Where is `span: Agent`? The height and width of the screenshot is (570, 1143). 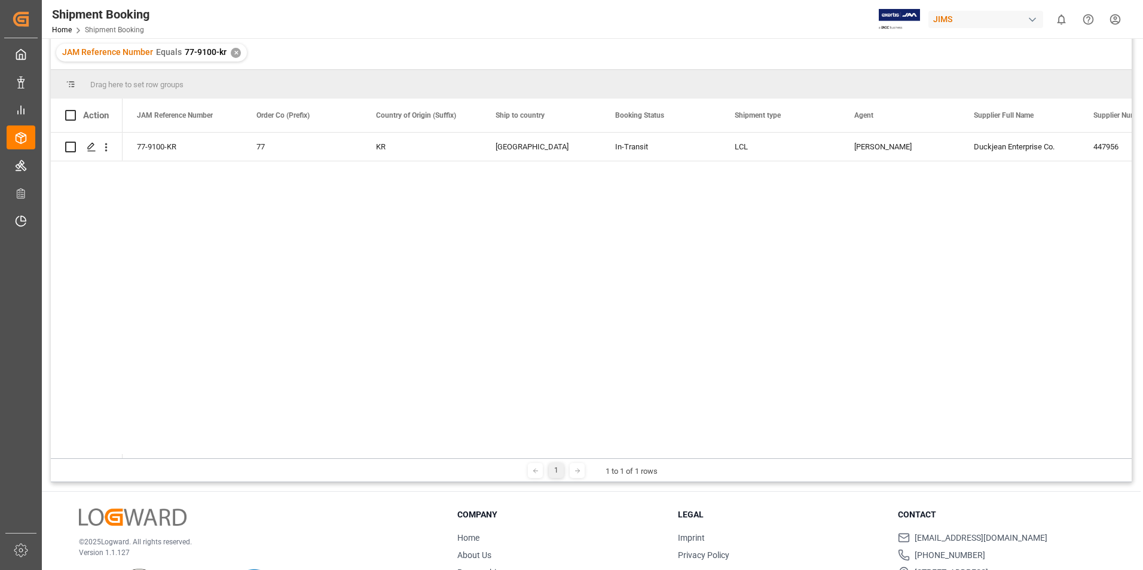 span: Agent is located at coordinates (864, 115).